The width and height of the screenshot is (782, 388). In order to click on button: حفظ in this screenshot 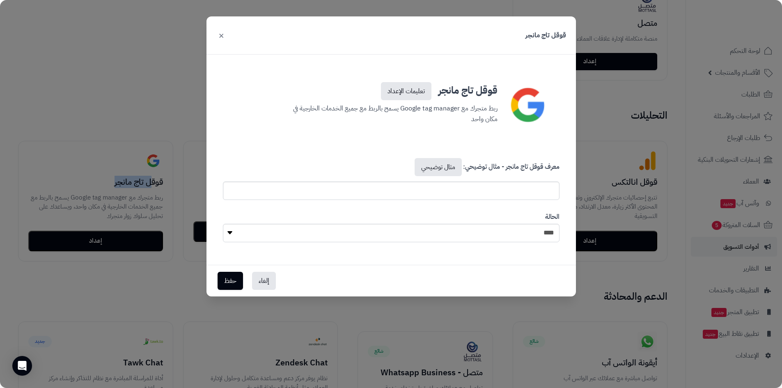, I will do `click(230, 281)`.